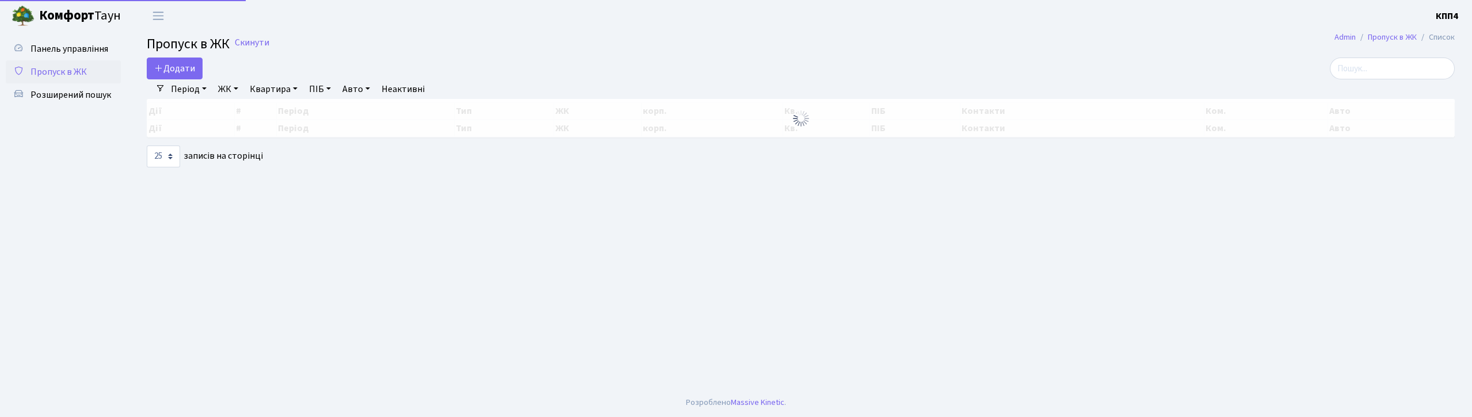  What do you see at coordinates (69, 49) in the screenshot?
I see `span: Панель управління` at bounding box center [69, 49].